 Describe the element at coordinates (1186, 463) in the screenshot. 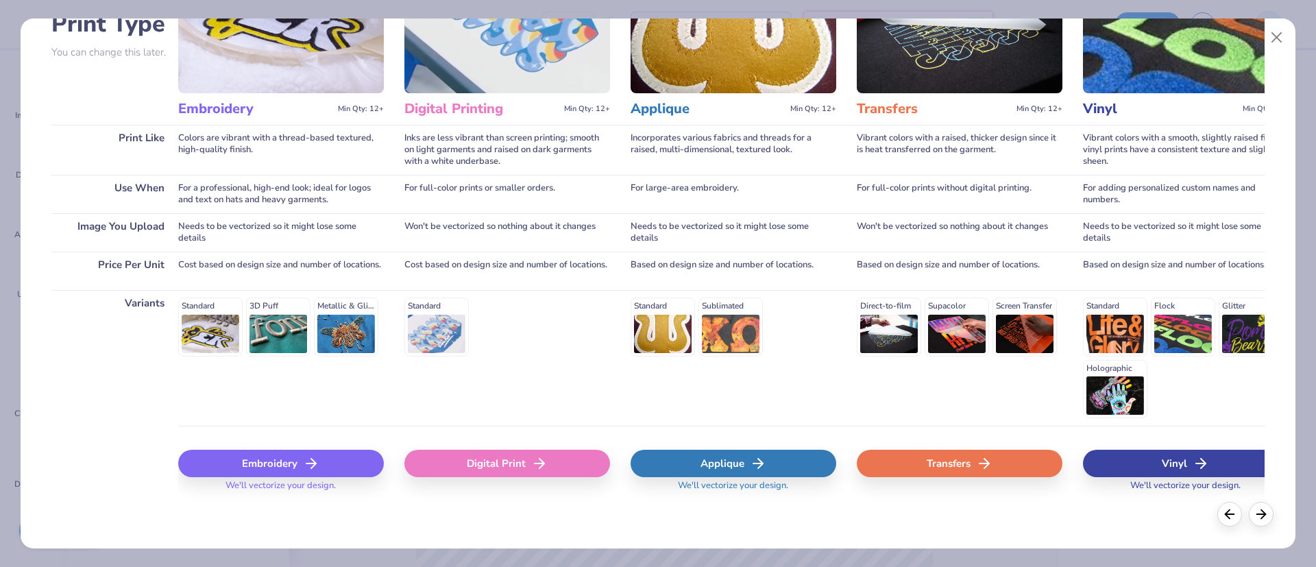

I see `div: Vinyl` at that location.